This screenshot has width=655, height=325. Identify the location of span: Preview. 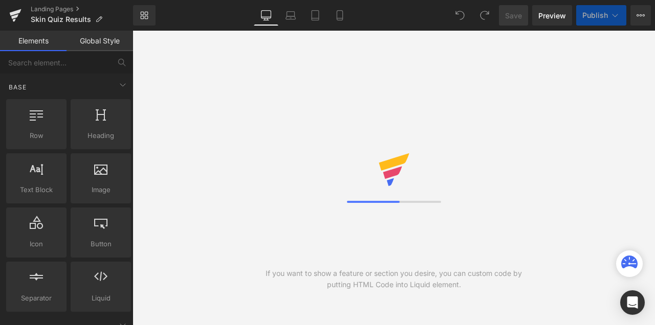
(552, 15).